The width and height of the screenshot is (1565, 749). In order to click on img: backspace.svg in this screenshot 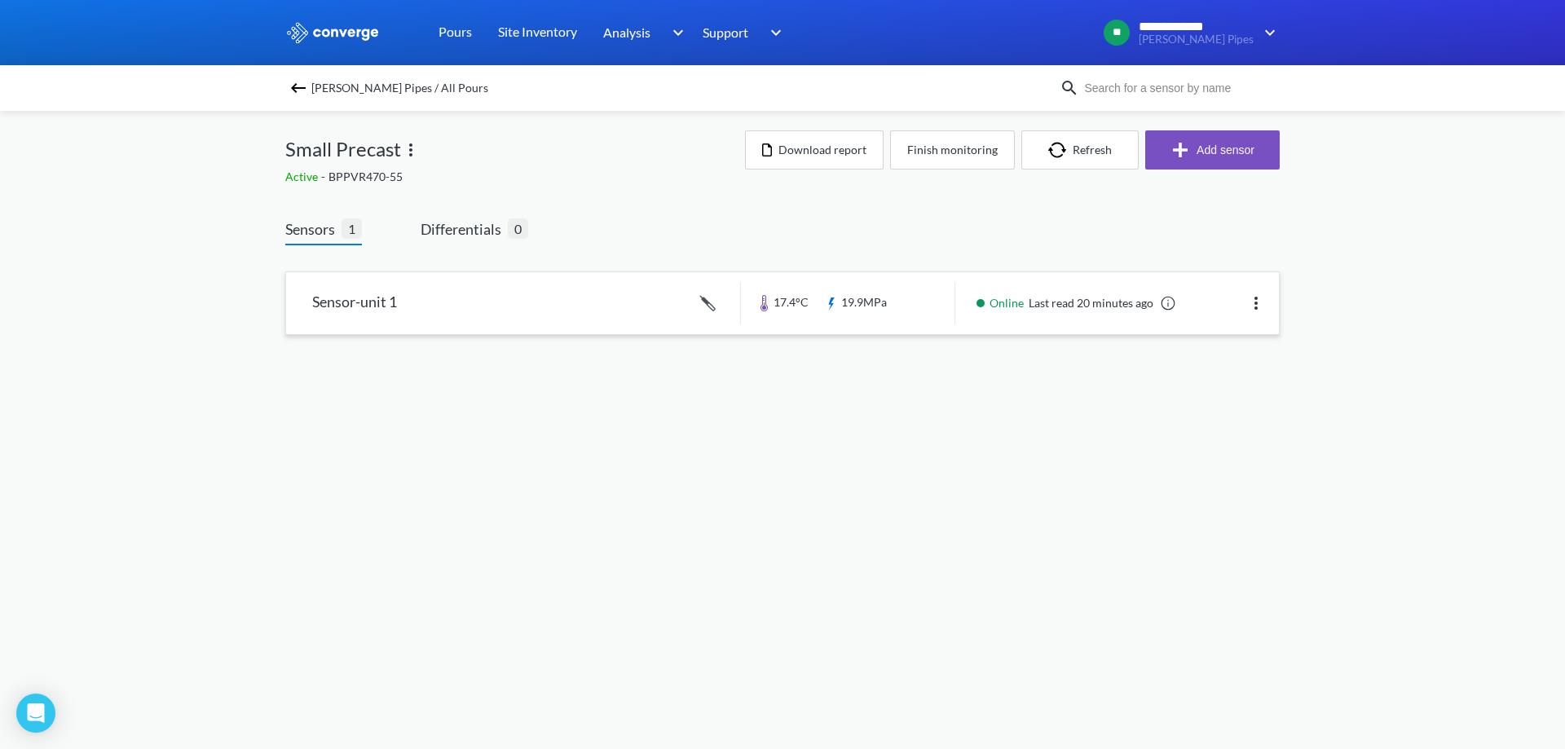, I will do `click(298, 88)`.